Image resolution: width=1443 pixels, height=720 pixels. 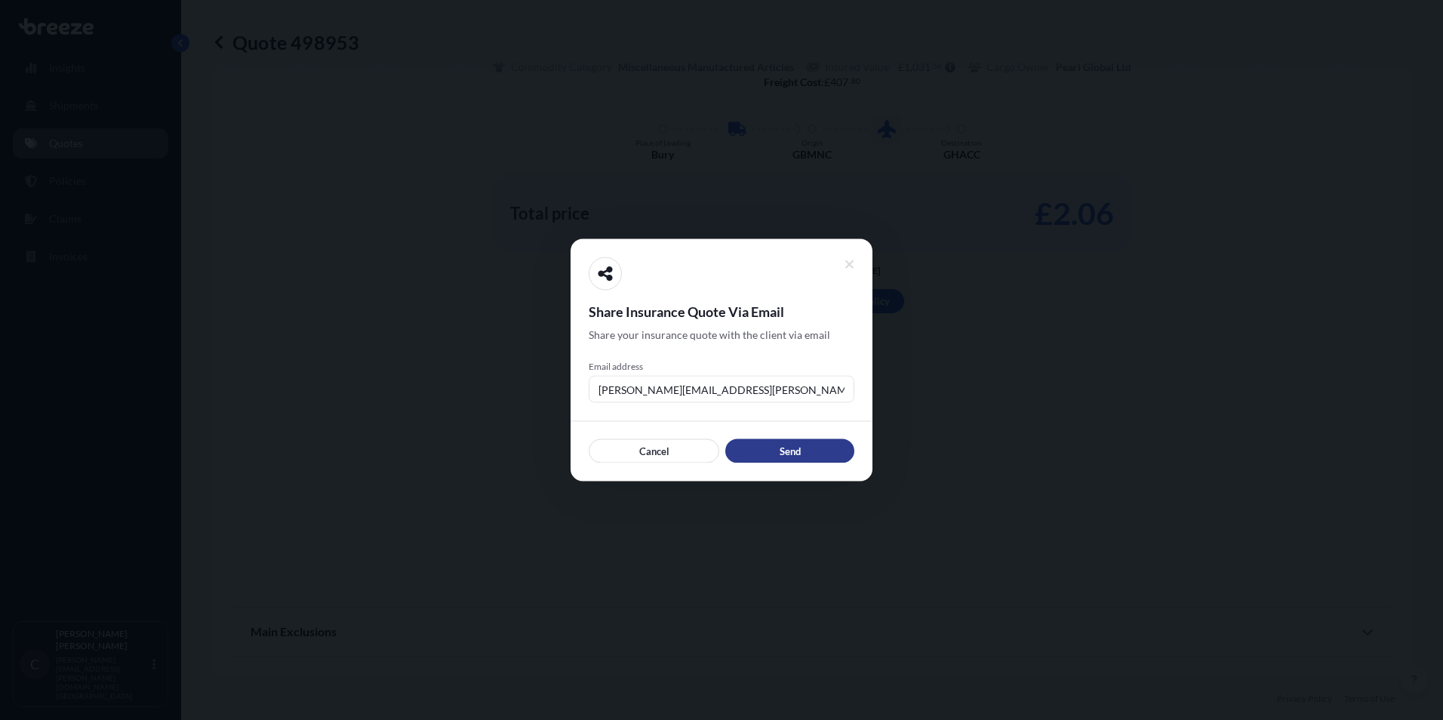 What do you see at coordinates (709, 335) in the screenshot?
I see `span: Share your insurance quote with the client via email` at bounding box center [709, 335].